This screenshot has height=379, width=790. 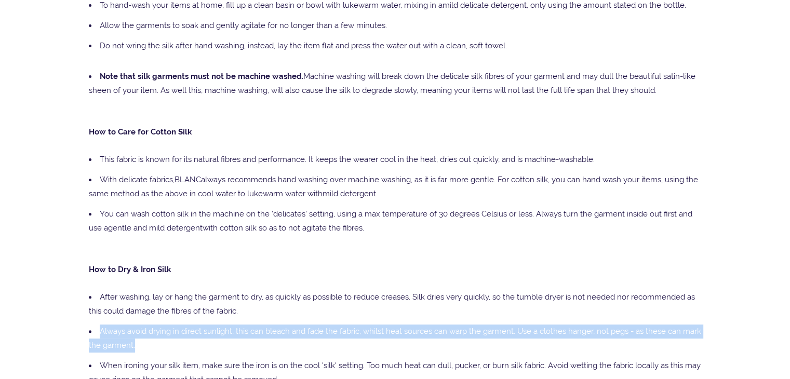 What do you see at coordinates (187, 180) in the screenshot?
I see `a: BLANC` at bounding box center [187, 180].